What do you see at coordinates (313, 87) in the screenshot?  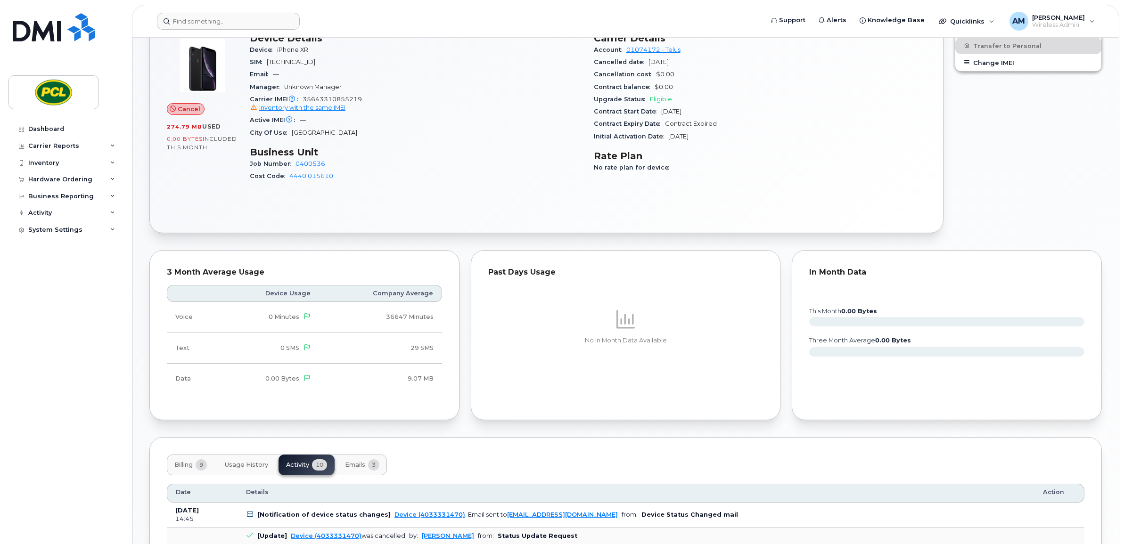 I see `span: Unknown Manager` at bounding box center [313, 87].